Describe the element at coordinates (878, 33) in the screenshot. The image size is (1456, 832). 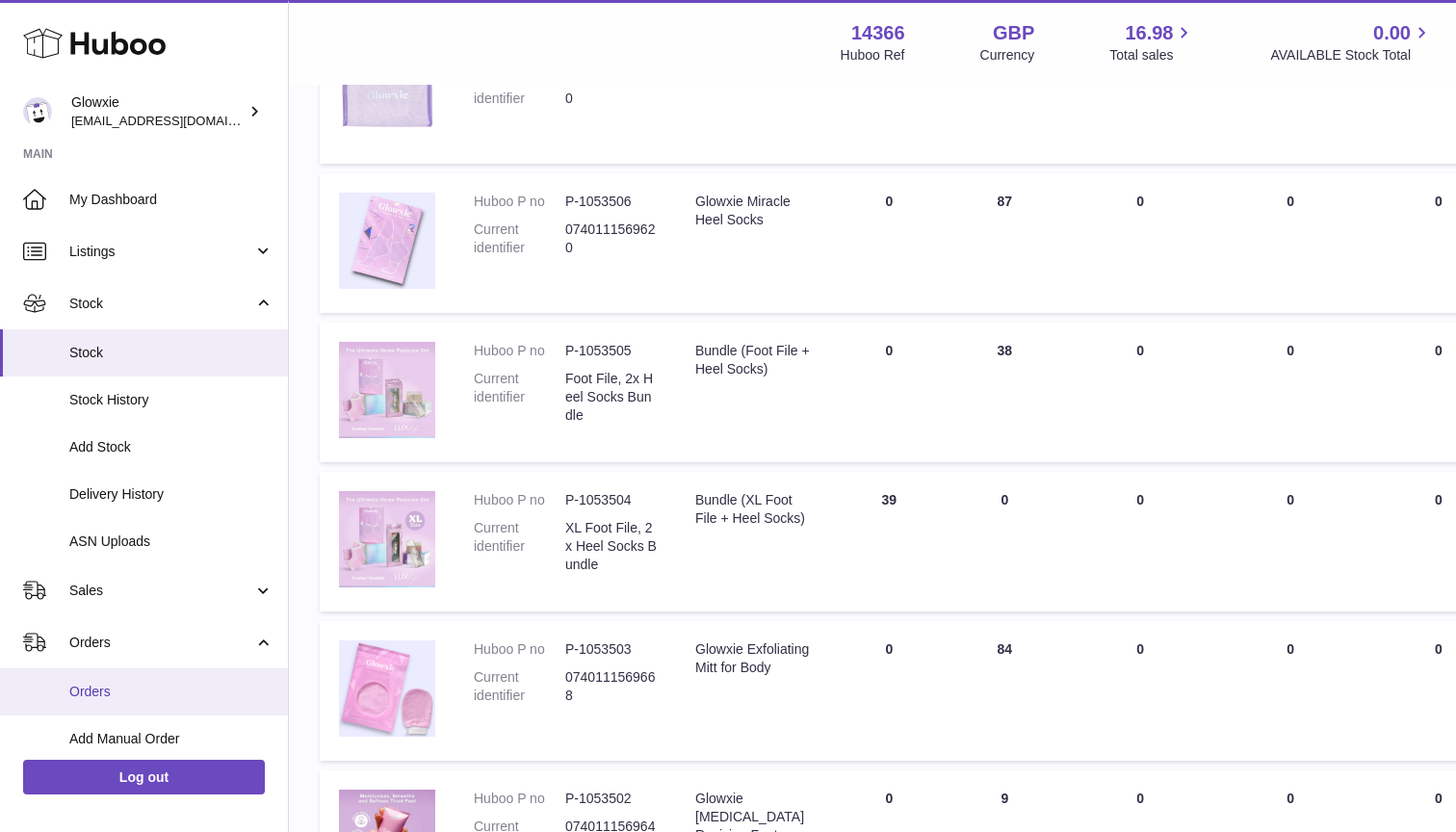
I see `strong: 14366` at that location.